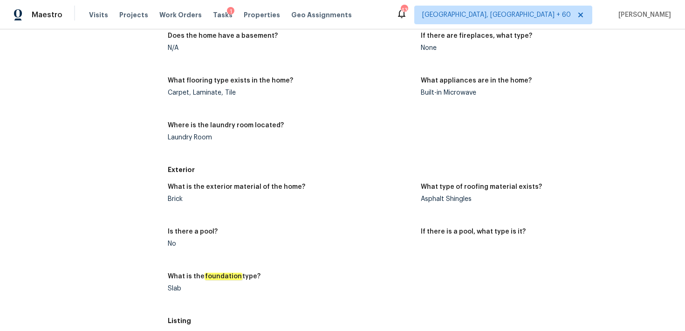 Image resolution: width=685 pixels, height=331 pixels. I want to click on div: N/A, so click(290, 48).